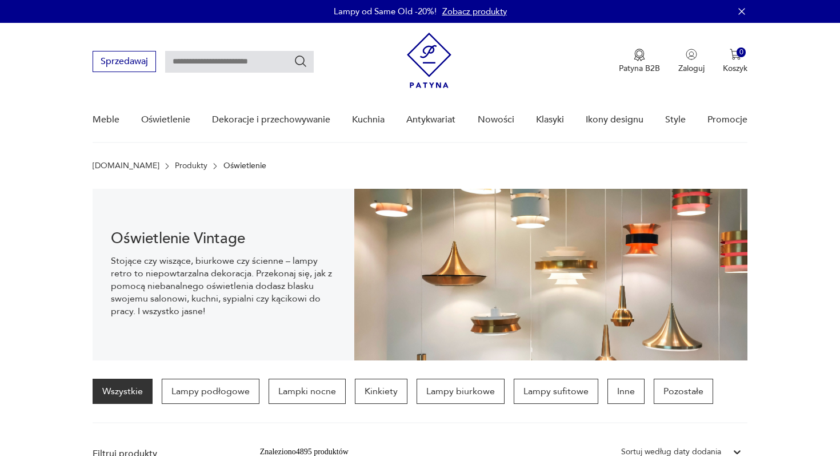  Describe the element at coordinates (640, 61) in the screenshot. I see `a: Ikona medaluPatyna B2B` at that location.